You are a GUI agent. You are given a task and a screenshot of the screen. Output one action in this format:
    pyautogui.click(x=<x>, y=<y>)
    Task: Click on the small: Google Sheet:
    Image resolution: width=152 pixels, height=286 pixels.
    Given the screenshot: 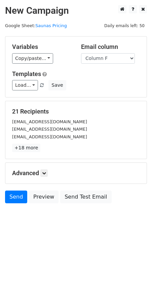 What is the action you would take?
    pyautogui.click(x=36, y=25)
    